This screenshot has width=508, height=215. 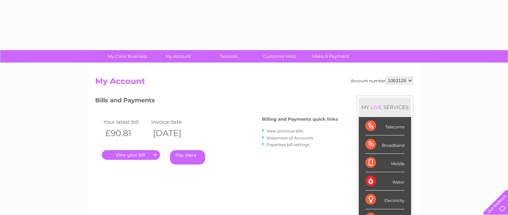 I want to click on div: Mobile, so click(x=385, y=163).